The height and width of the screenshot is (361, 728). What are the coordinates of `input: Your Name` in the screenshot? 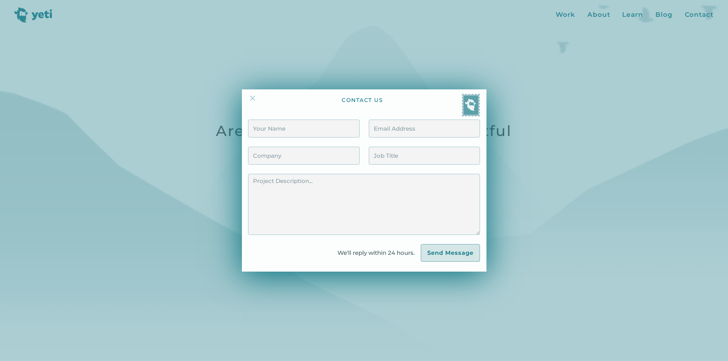 It's located at (303, 128).